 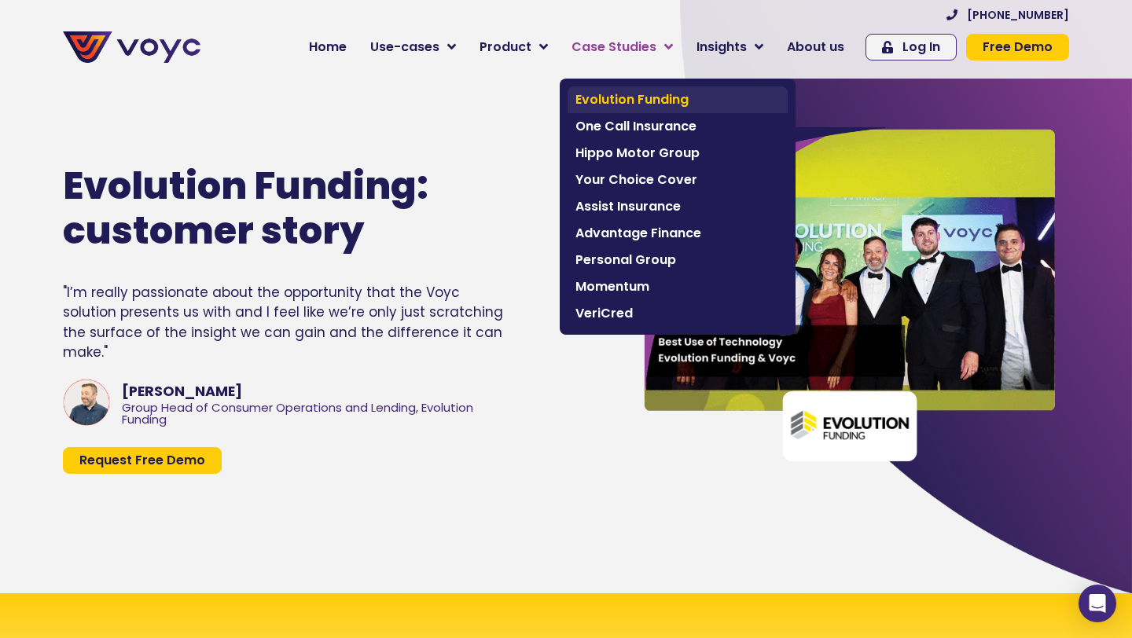 I want to click on a: Log In, so click(x=911, y=47).